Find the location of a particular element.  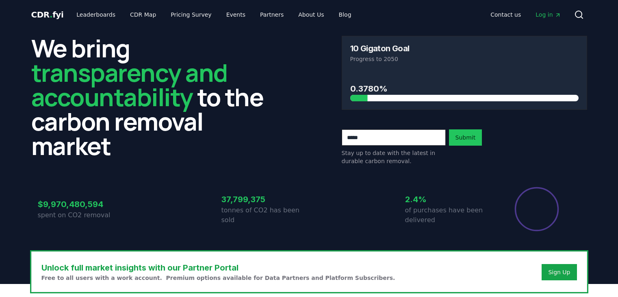

a: Sign Up is located at coordinates (559, 272).